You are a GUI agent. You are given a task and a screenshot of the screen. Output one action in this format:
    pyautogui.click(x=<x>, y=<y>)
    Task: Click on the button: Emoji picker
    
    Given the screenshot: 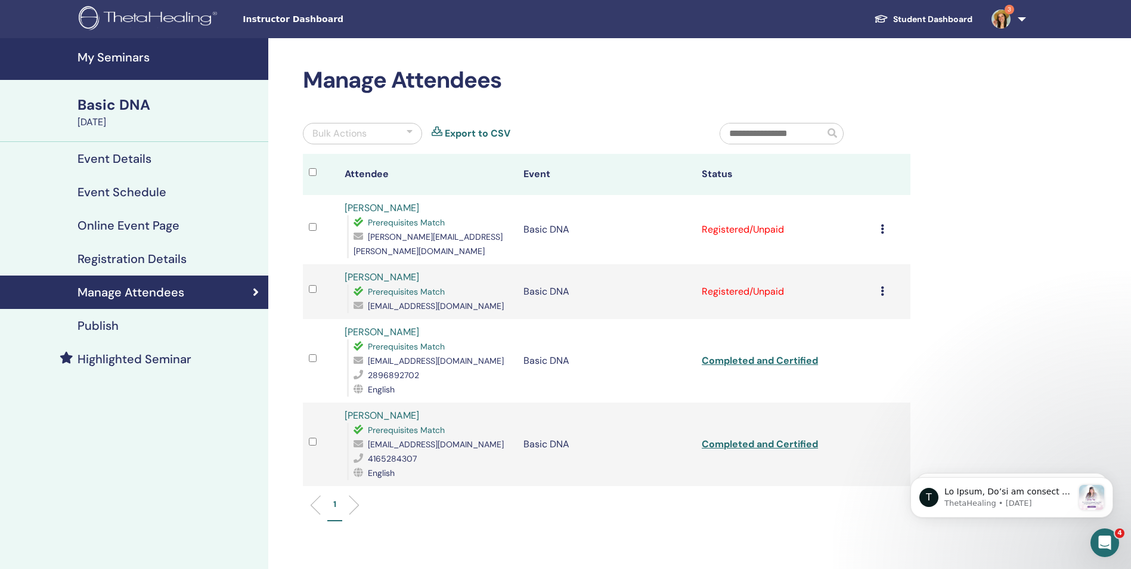 What is the action you would take?
    pyautogui.click(x=23, y=395)
    